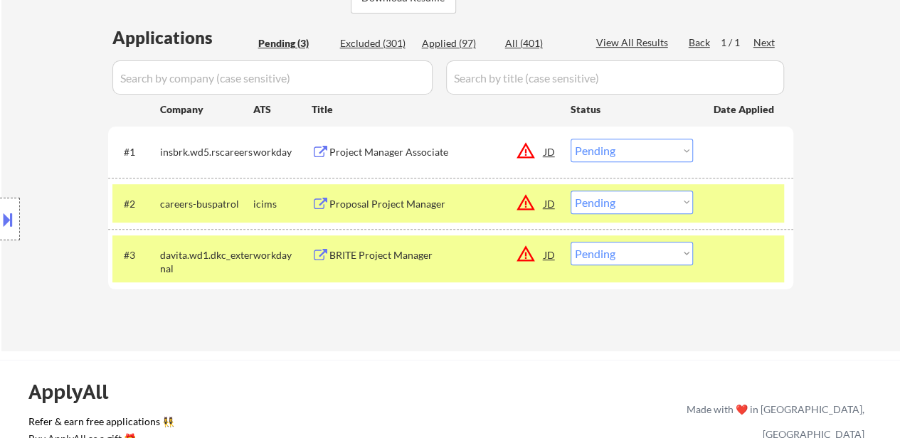 The image size is (900, 438). I want to click on div: Pending (3), so click(294, 43).